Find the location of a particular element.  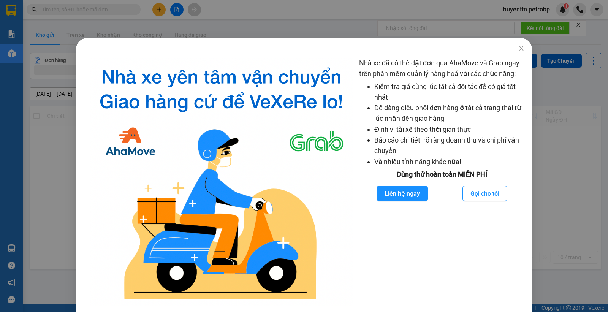

div: Dùng thử hoàn toàn MIỄN PHÍ is located at coordinates (441, 174).